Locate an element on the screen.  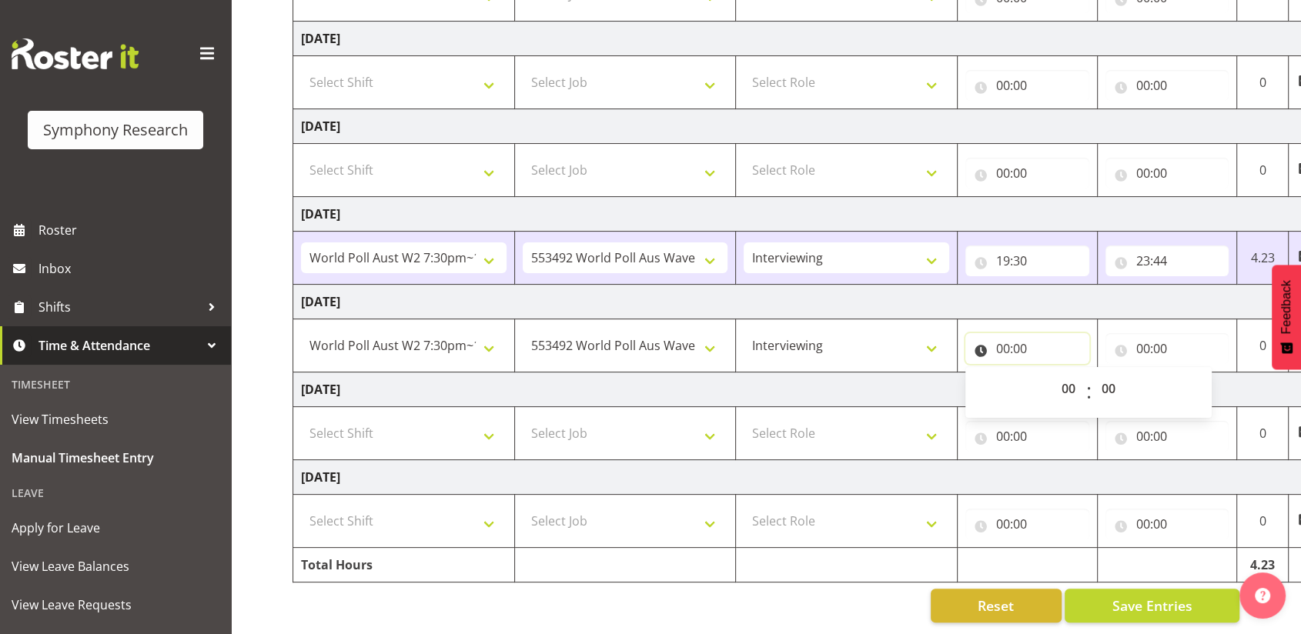
td: Total Hours is located at coordinates (404, 565).